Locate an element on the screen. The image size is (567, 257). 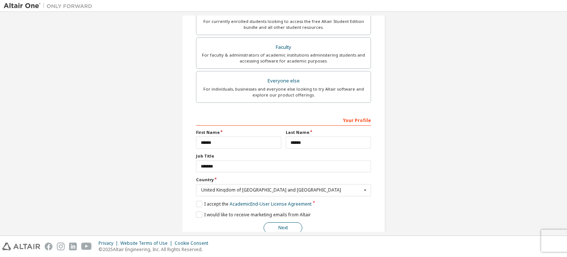
label: I would like to receive marketing emails from Altair is located at coordinates (253, 214).